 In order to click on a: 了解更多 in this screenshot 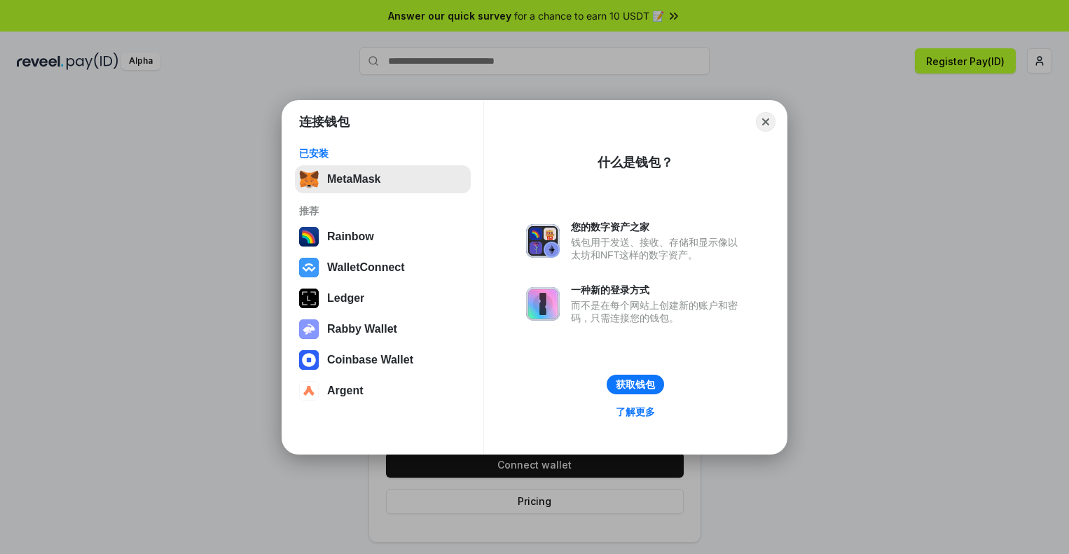, I will do `click(636, 412)`.